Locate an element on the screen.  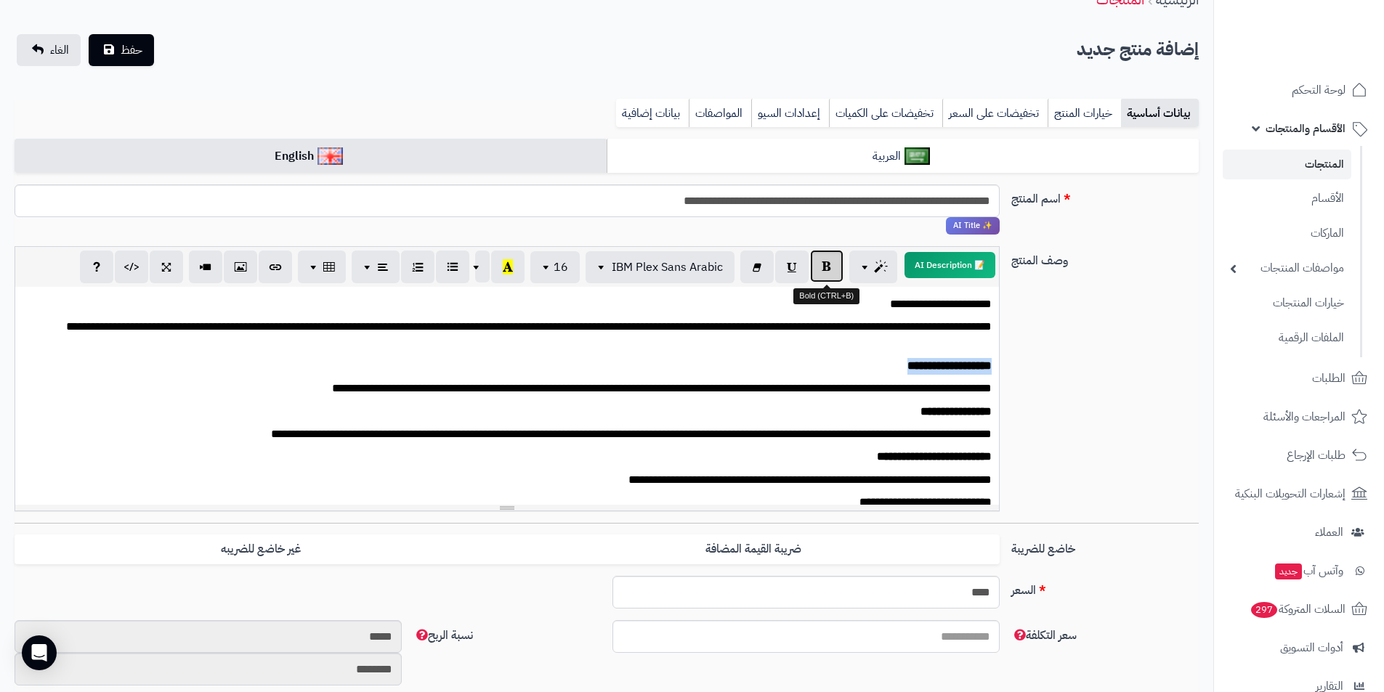
a: المنتجات is located at coordinates (1287, 164).